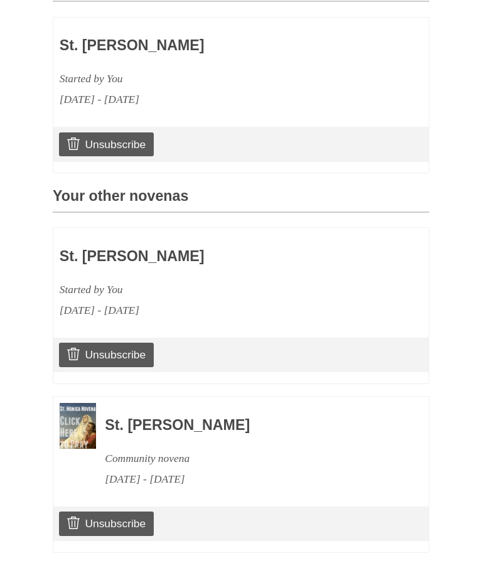 The width and height of the screenshot is (482, 563). Describe the element at coordinates (241, 201) in the screenshot. I see `h3: Your other novenas` at that location.